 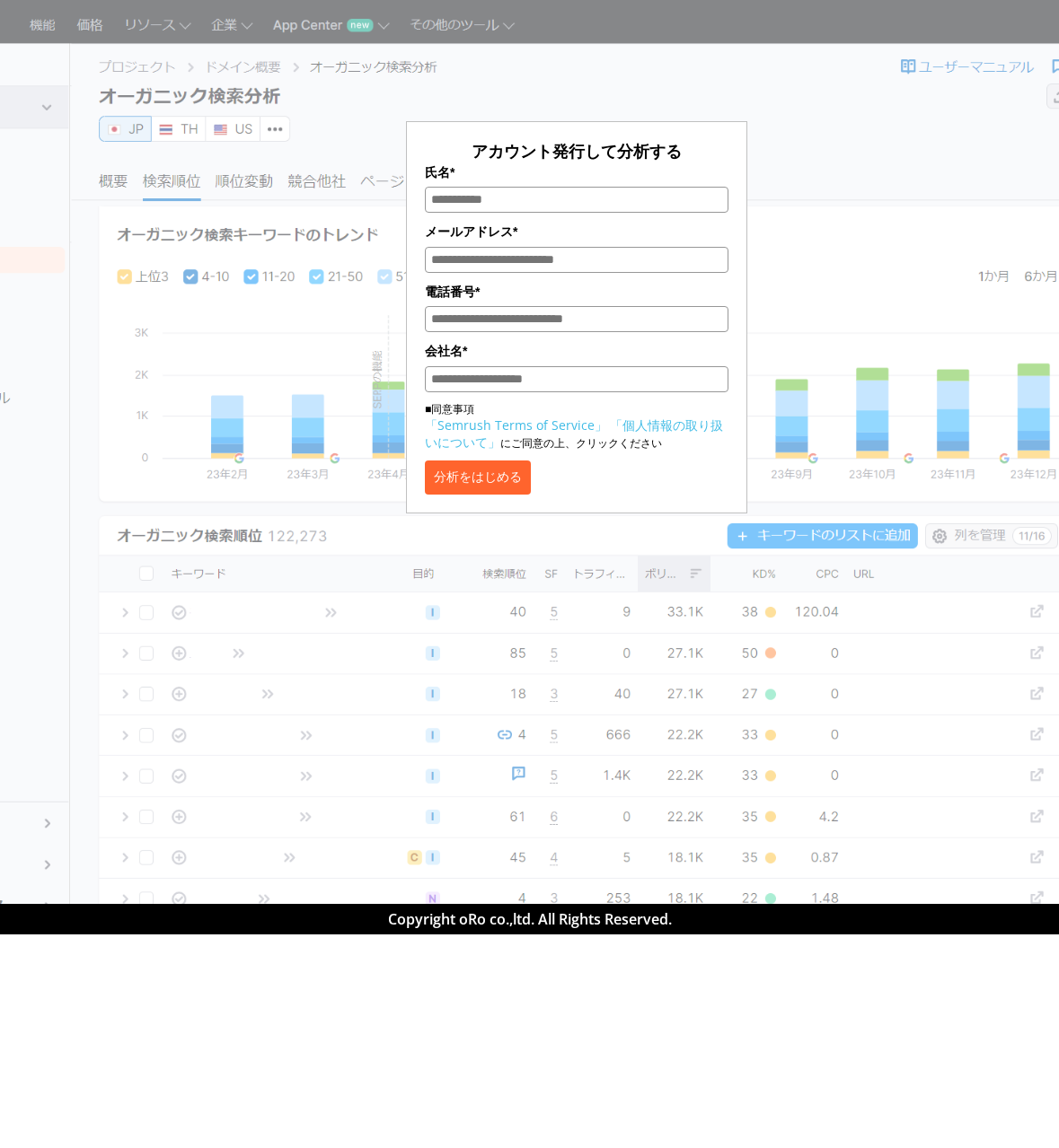 What do you see at coordinates (574, 433) in the screenshot?
I see `a: 「個人情報の取り扱いについて」` at bounding box center [574, 433].